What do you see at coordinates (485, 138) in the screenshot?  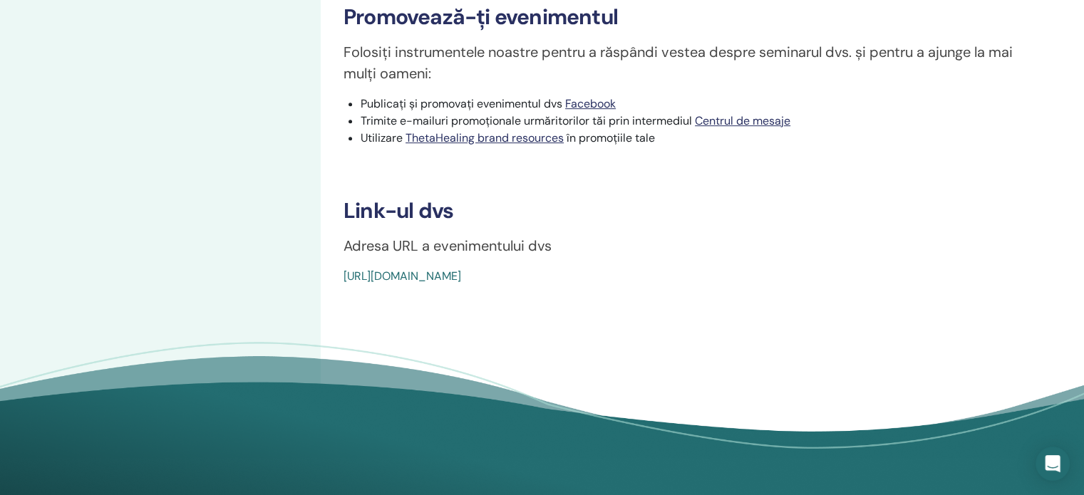 I see `a: ThetaHealing brand resources` at bounding box center [485, 138].